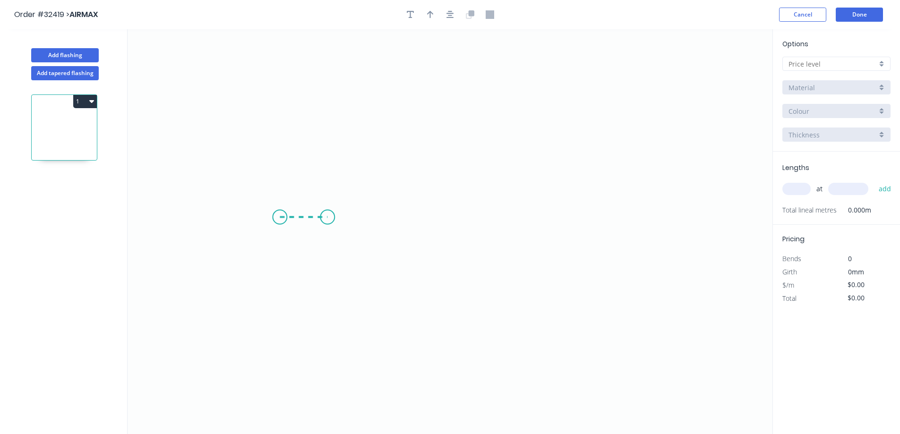 This screenshot has width=900, height=434. Describe the element at coordinates (789, 298) in the screenshot. I see `span: Total` at that location.